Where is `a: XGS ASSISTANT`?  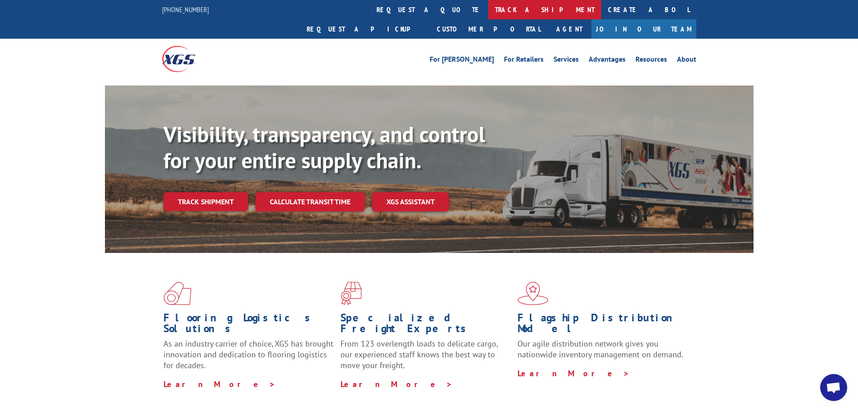
a: XGS ASSISTANT is located at coordinates (410, 202).